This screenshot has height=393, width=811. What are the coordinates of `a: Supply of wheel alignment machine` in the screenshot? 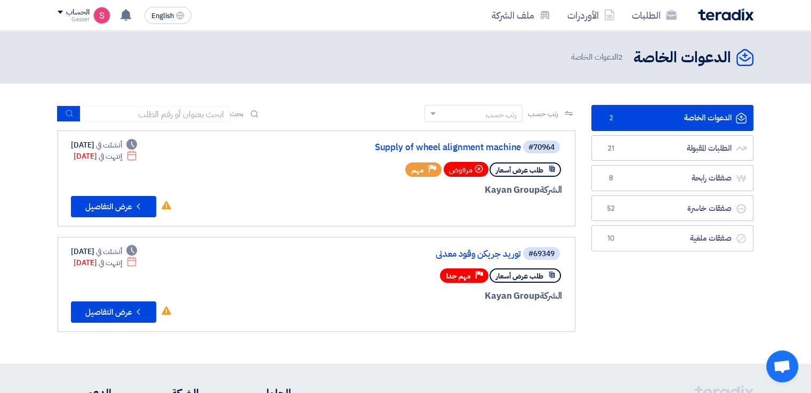 It's located at (414, 148).